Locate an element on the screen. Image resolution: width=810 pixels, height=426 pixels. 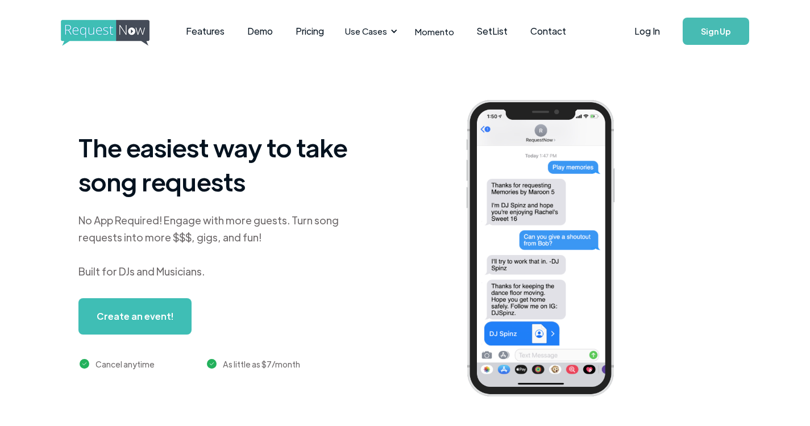
a: Momento is located at coordinates (434, 31).